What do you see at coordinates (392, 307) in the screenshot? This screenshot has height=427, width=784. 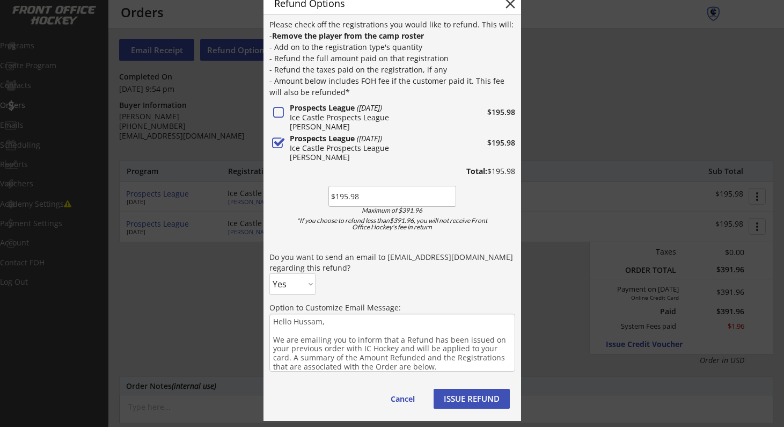 I see `div: Option to Customize Email Message:` at bounding box center [392, 307].